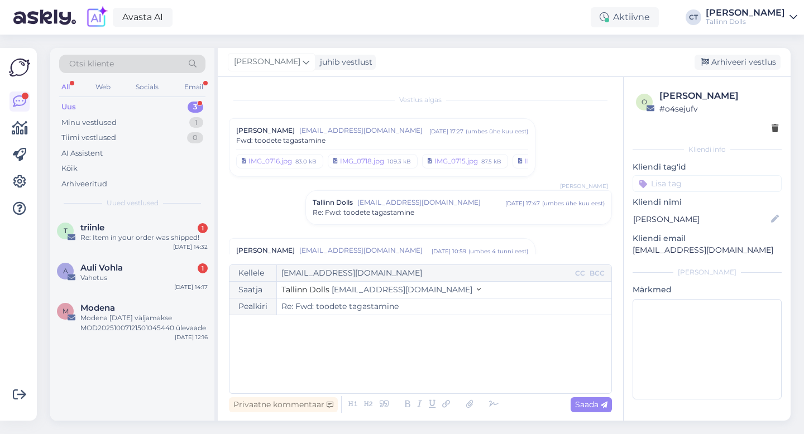  I want to click on div: ( umbes 4 tunni eest ), so click(498, 251).